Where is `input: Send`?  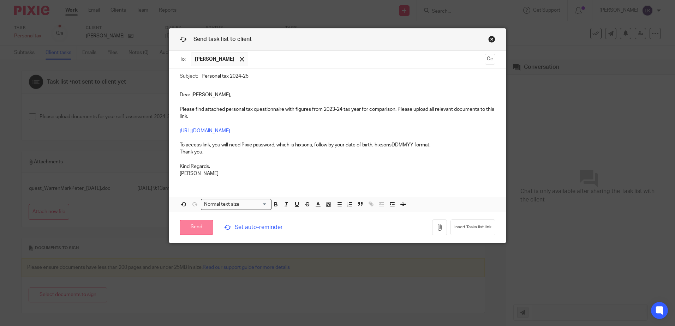
input: Send is located at coordinates (196, 227).